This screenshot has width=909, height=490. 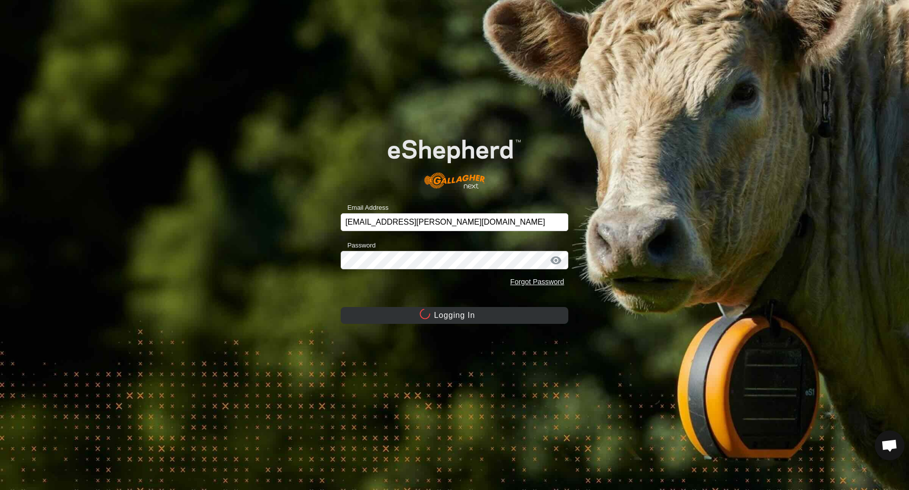 I want to click on label: Password, so click(x=358, y=246).